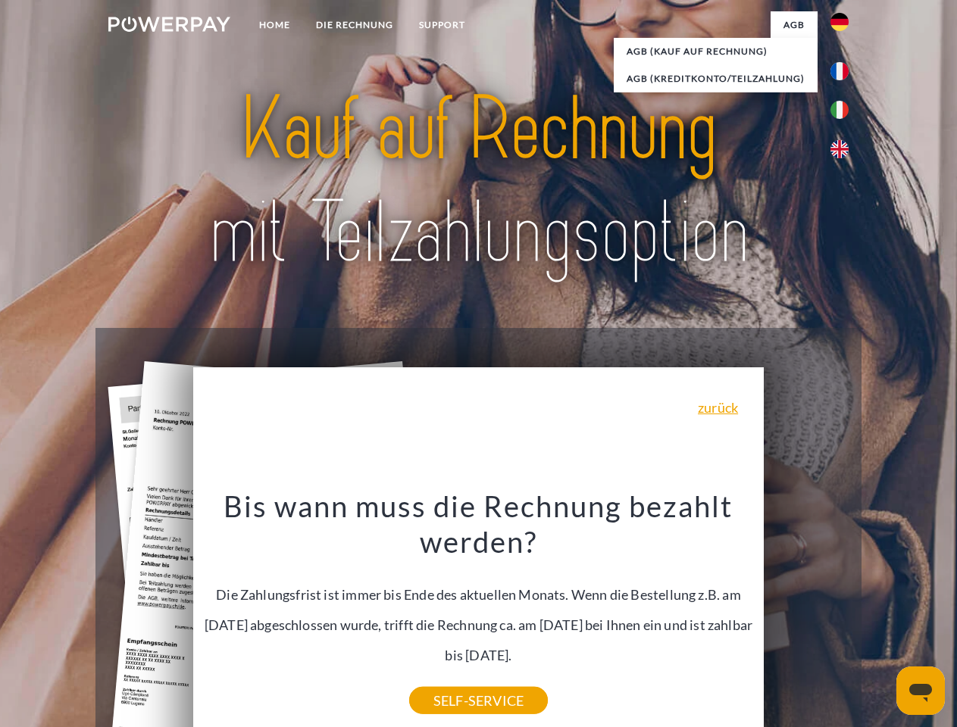 Image resolution: width=957 pixels, height=727 pixels. Describe the element at coordinates (715, 79) in the screenshot. I see `a: AGB (Kreditkonto/Teilzahlung)` at that location.